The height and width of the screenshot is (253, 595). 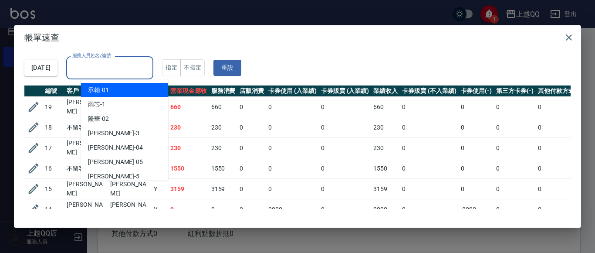 I want to click on td: 16, so click(x=54, y=168).